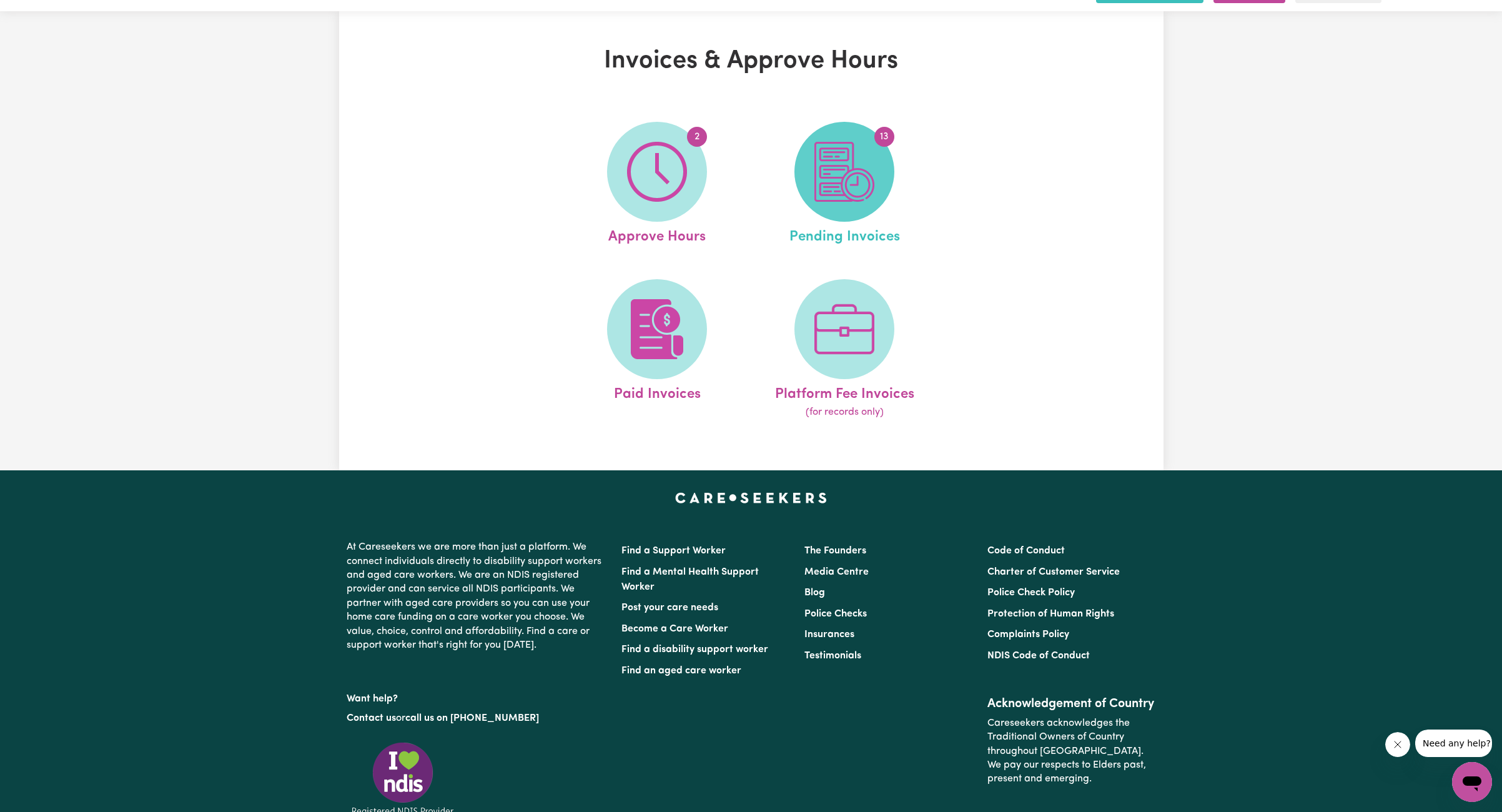 This screenshot has height=812, width=1502. What do you see at coordinates (476, 697) in the screenshot?
I see `p: Want help?` at bounding box center [476, 697].